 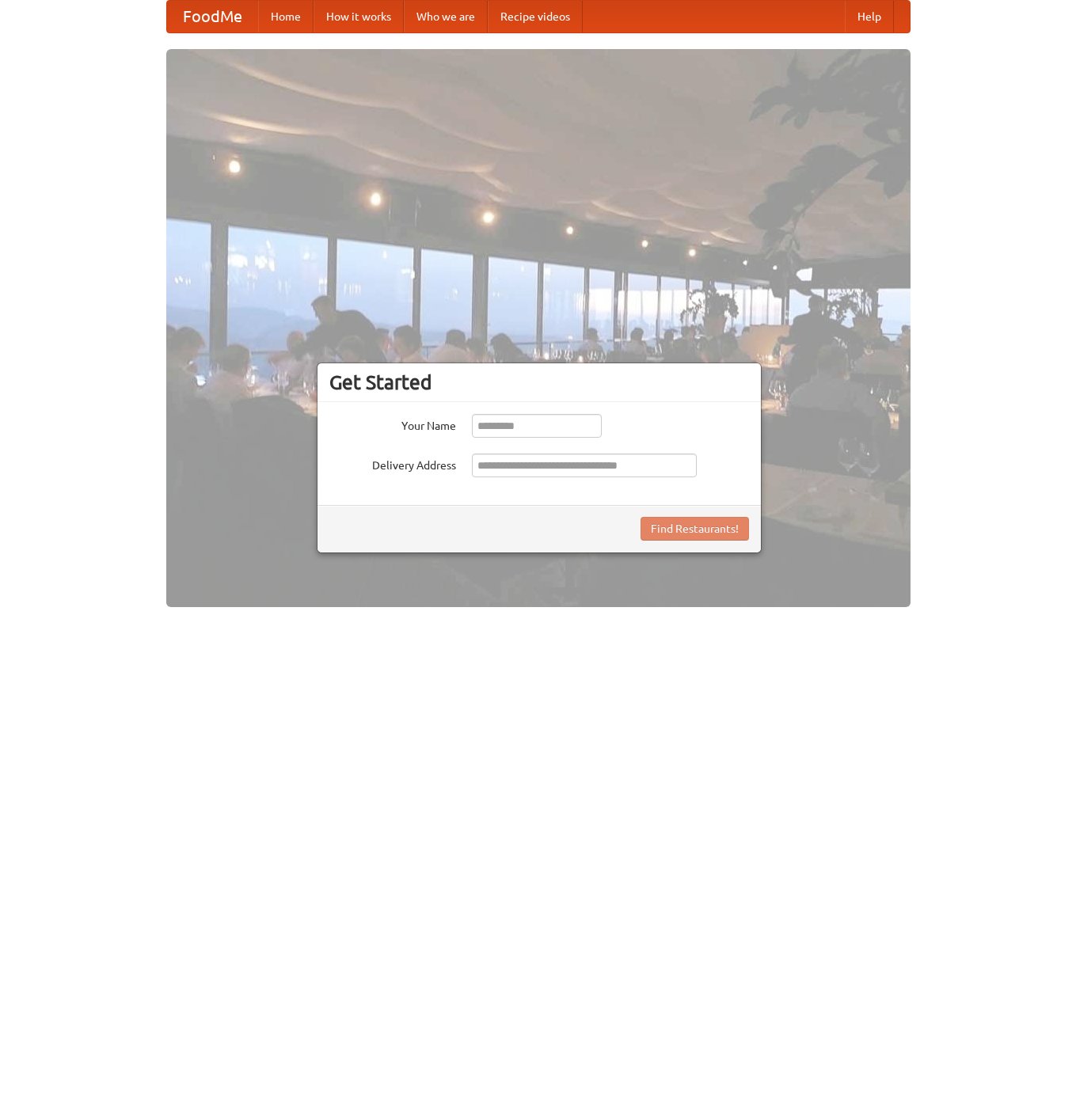 I want to click on label: Your Name, so click(x=393, y=424).